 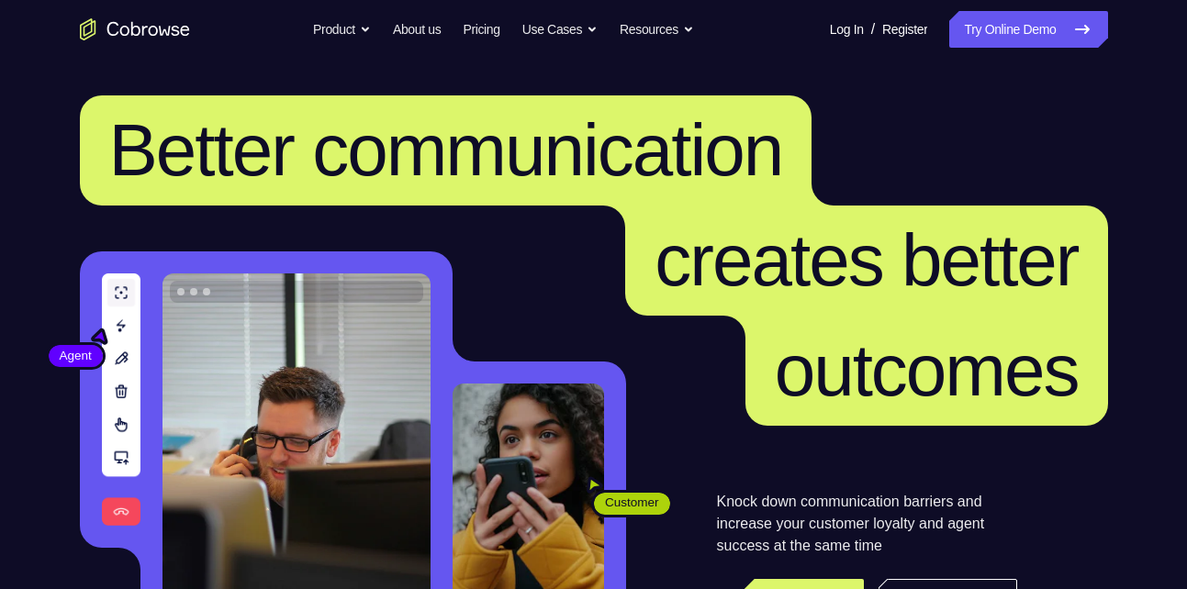 What do you see at coordinates (417, 29) in the screenshot?
I see `a: About us` at bounding box center [417, 29].